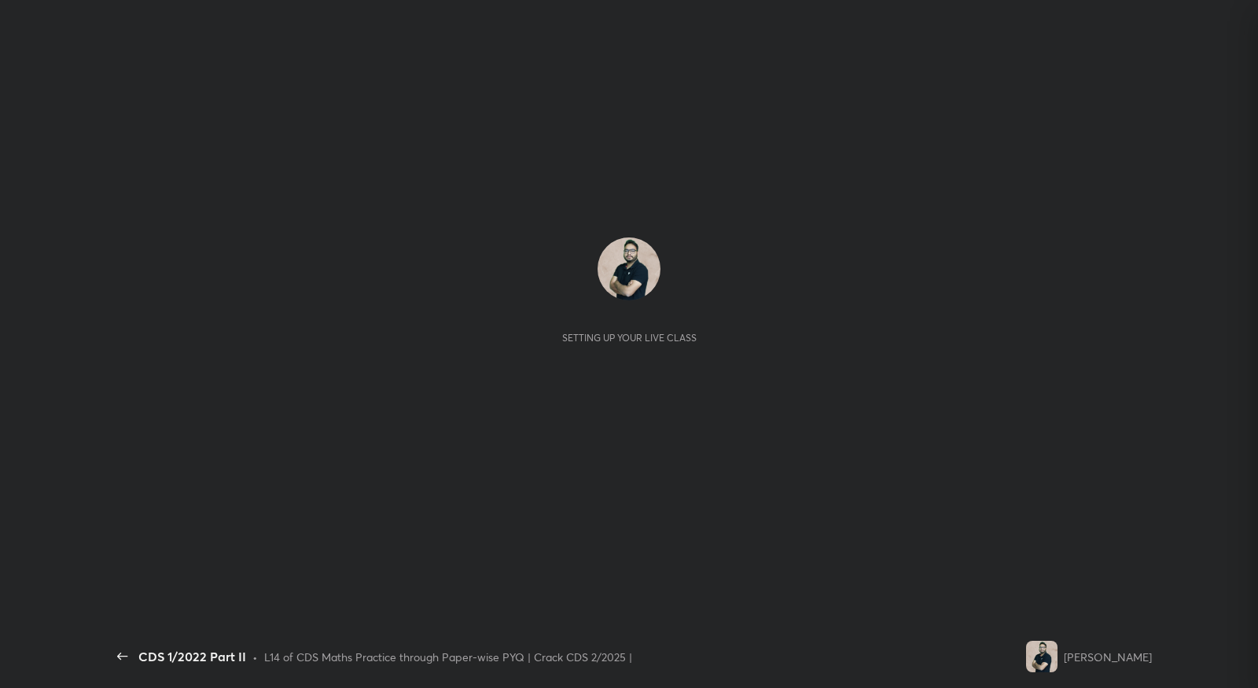  What do you see at coordinates (629, 337) in the screenshot?
I see `div: Setting up your live class` at bounding box center [629, 337].